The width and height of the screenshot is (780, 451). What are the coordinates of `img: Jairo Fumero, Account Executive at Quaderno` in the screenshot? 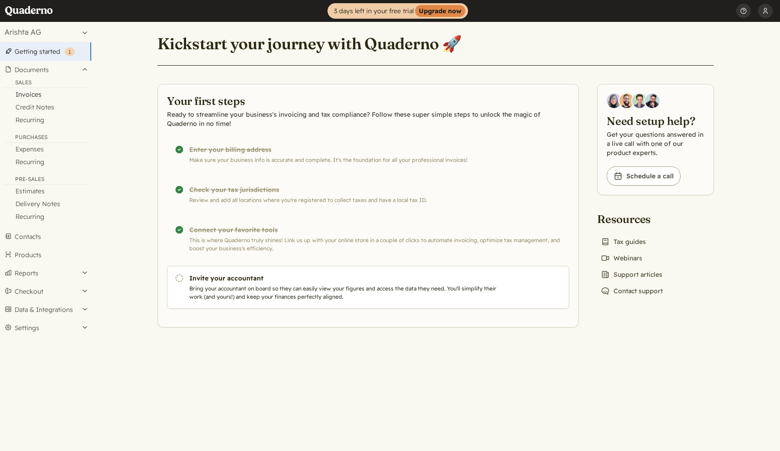 It's located at (627, 101).